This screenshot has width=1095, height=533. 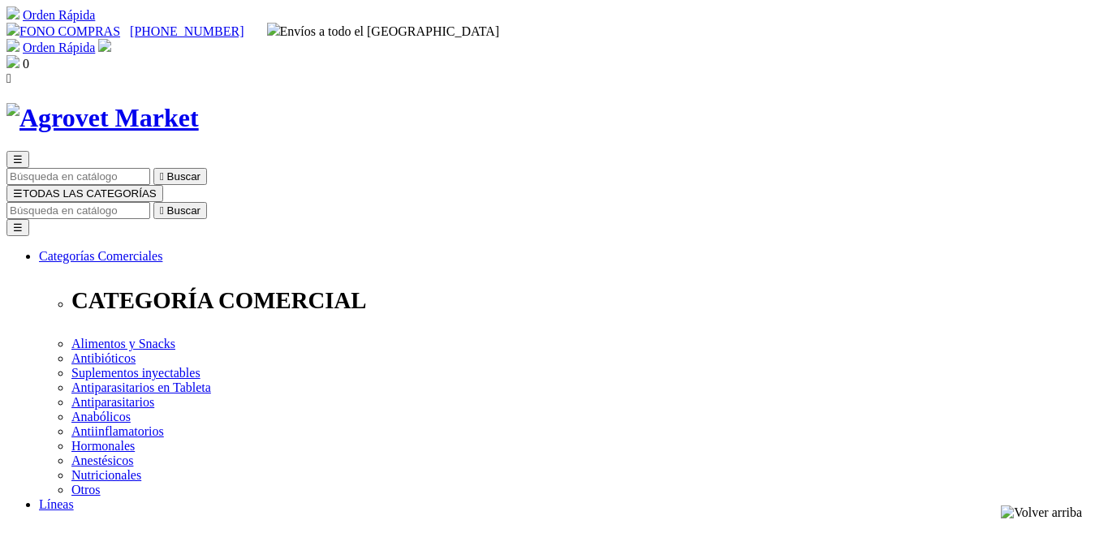 I want to click on img: Volver arriba, so click(x=1041, y=513).